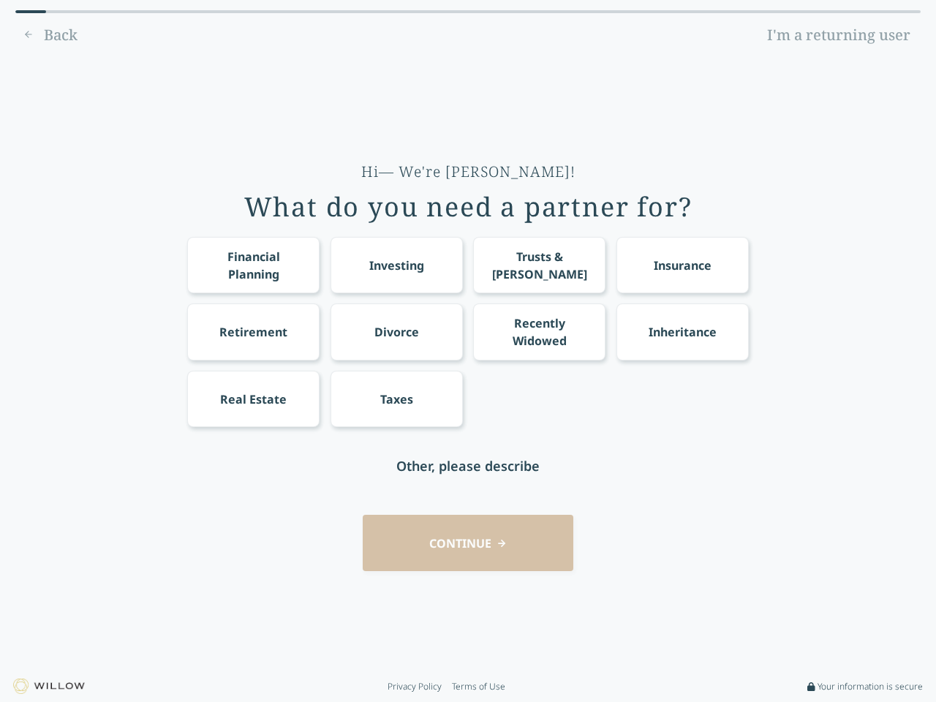 The height and width of the screenshot is (702, 936). Describe the element at coordinates (253, 332) in the screenshot. I see `div: Retirement` at that location.